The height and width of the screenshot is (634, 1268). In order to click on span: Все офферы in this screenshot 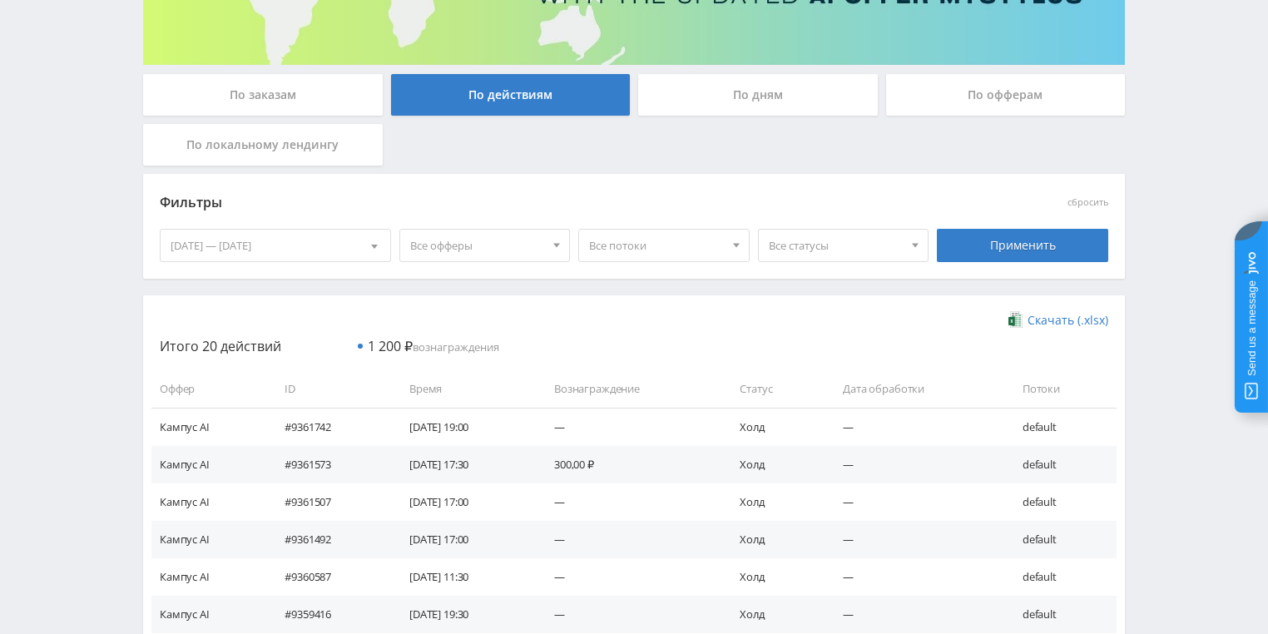, I will do `click(478, 245)`.